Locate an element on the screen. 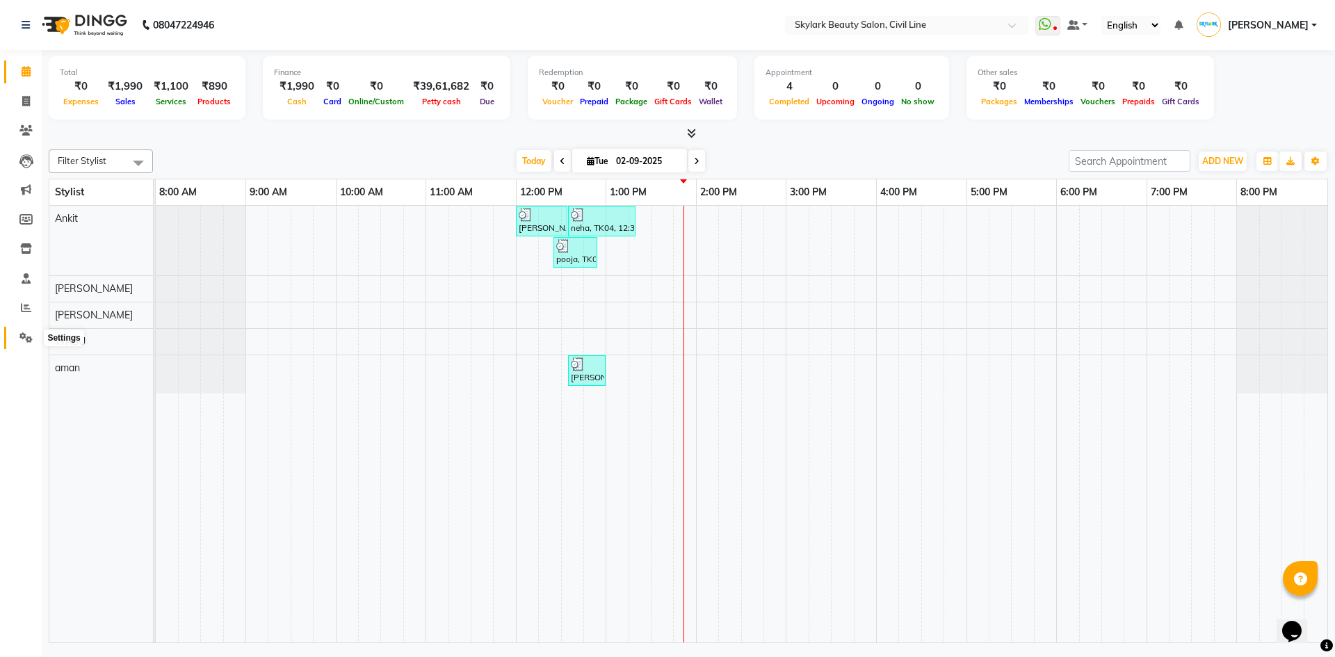  div: 4 is located at coordinates (789, 86).